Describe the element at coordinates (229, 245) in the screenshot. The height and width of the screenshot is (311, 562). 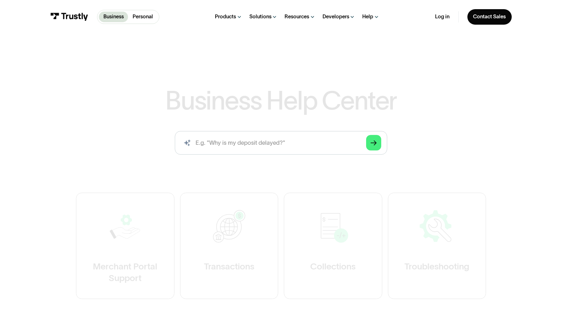
I see `a: Transactions` at that location.